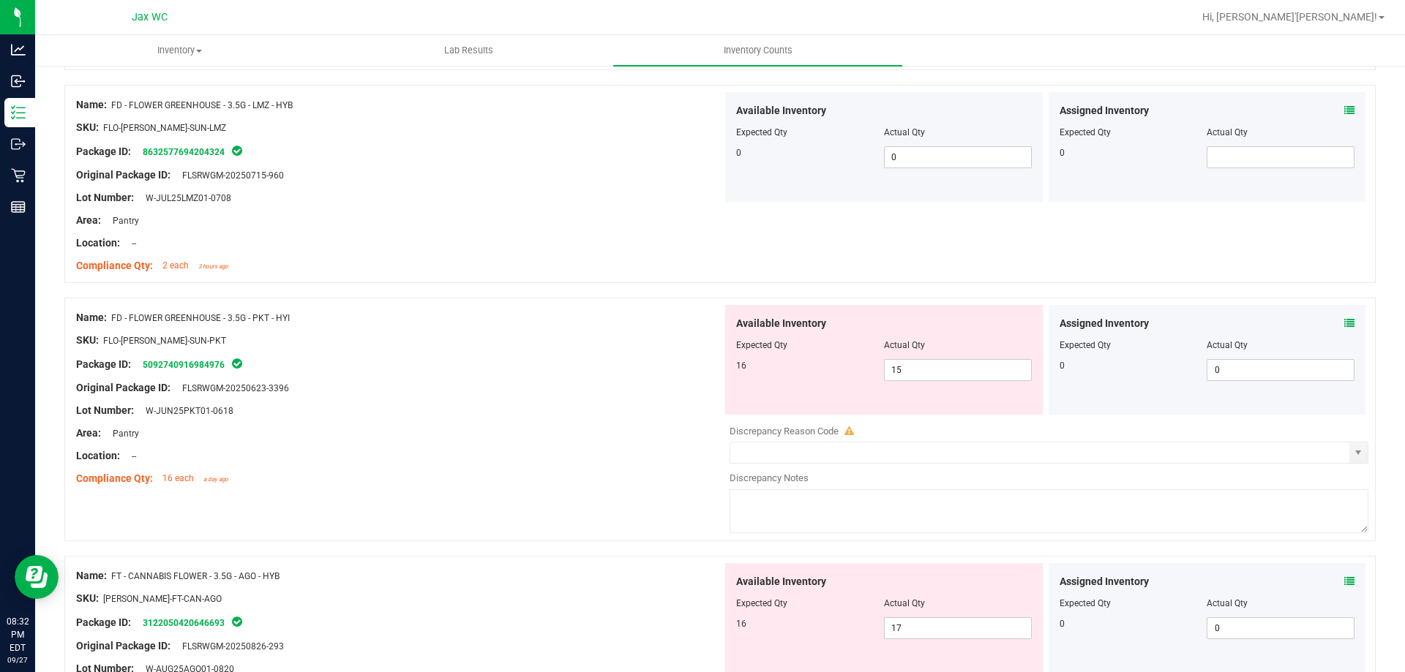 The image size is (1405, 672). I want to click on span: 16 each, so click(178, 478).